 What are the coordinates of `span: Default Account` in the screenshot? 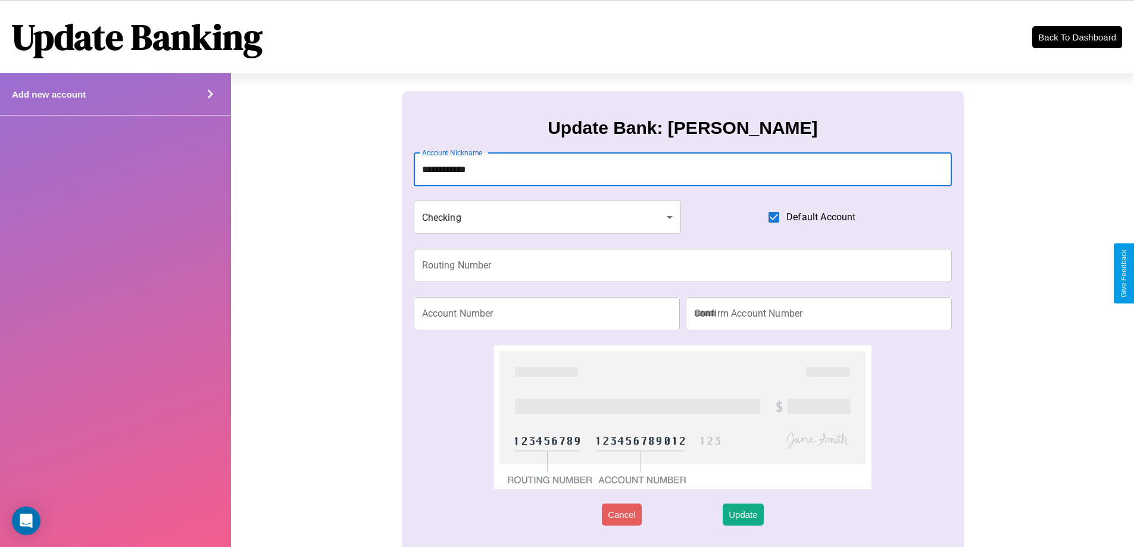 It's located at (821, 217).